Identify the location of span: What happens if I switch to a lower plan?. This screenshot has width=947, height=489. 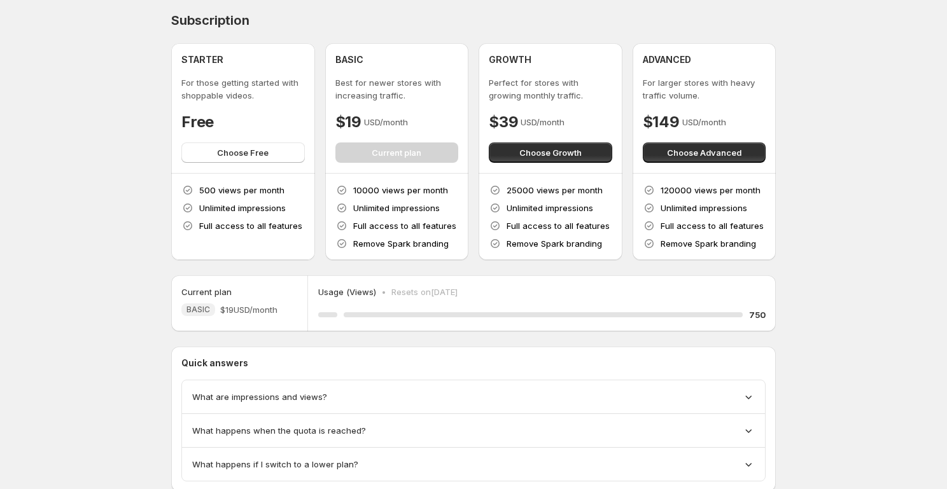
(275, 464).